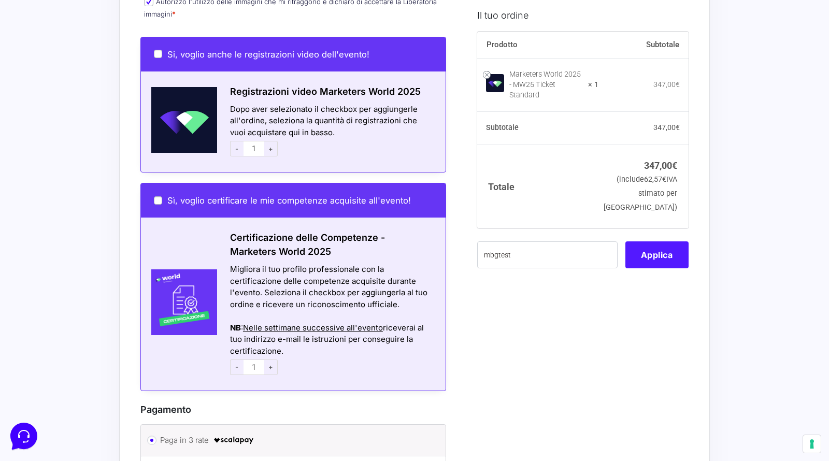  I want to click on div: Migliora il tuo profilo professionale con la certificazione delle competenze acquisite durante l'..., so click(331, 287).